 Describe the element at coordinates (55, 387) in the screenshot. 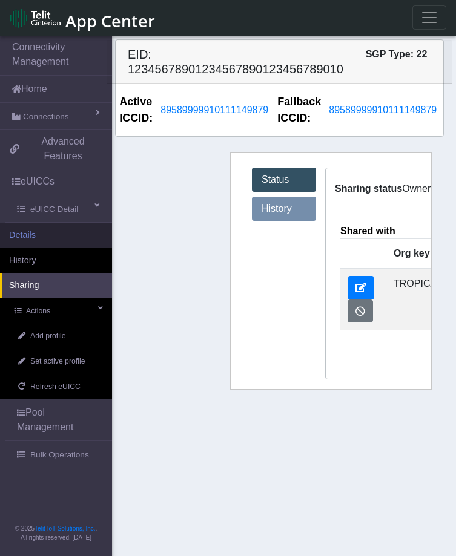

I see `span: Refresh eUICC` at that location.